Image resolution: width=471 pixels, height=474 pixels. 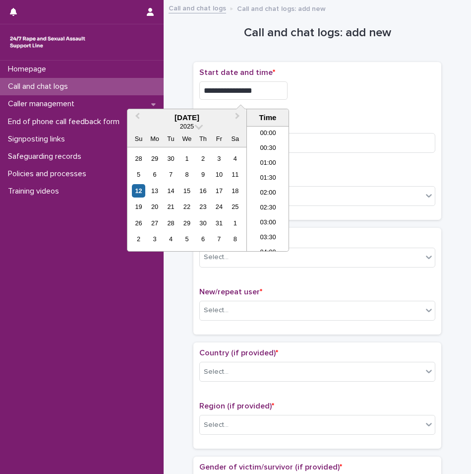 I want to click on div: Fr, so click(x=219, y=138).